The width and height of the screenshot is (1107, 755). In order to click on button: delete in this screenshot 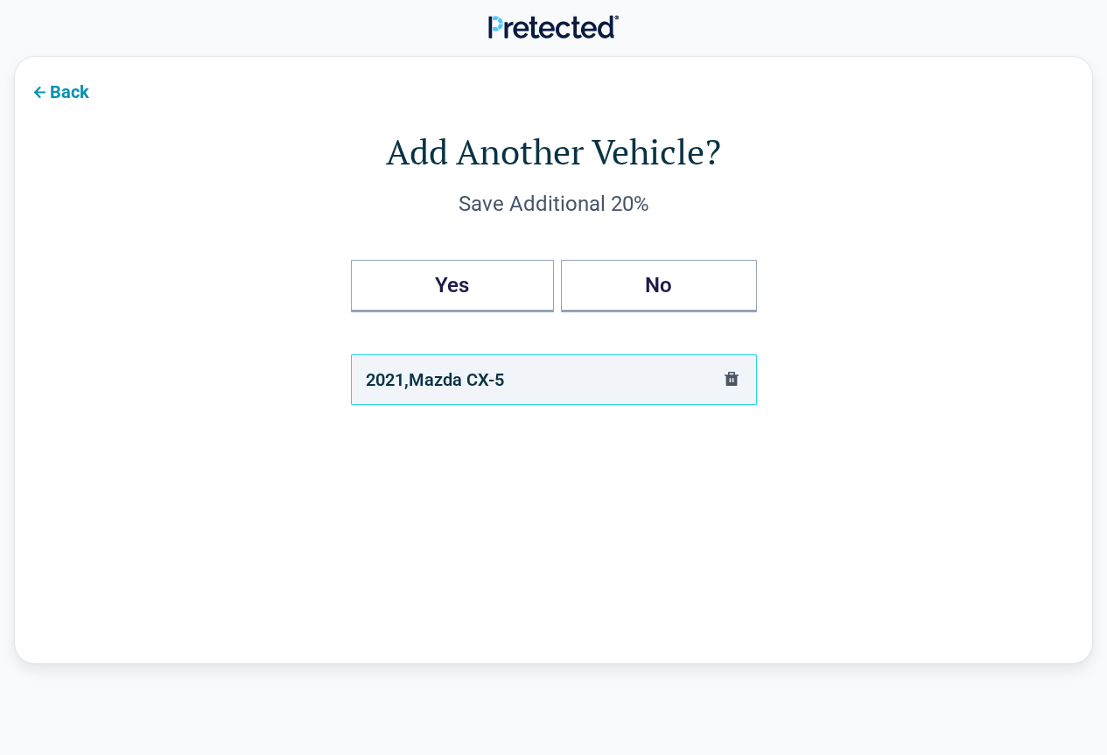, I will do `click(732, 380)`.